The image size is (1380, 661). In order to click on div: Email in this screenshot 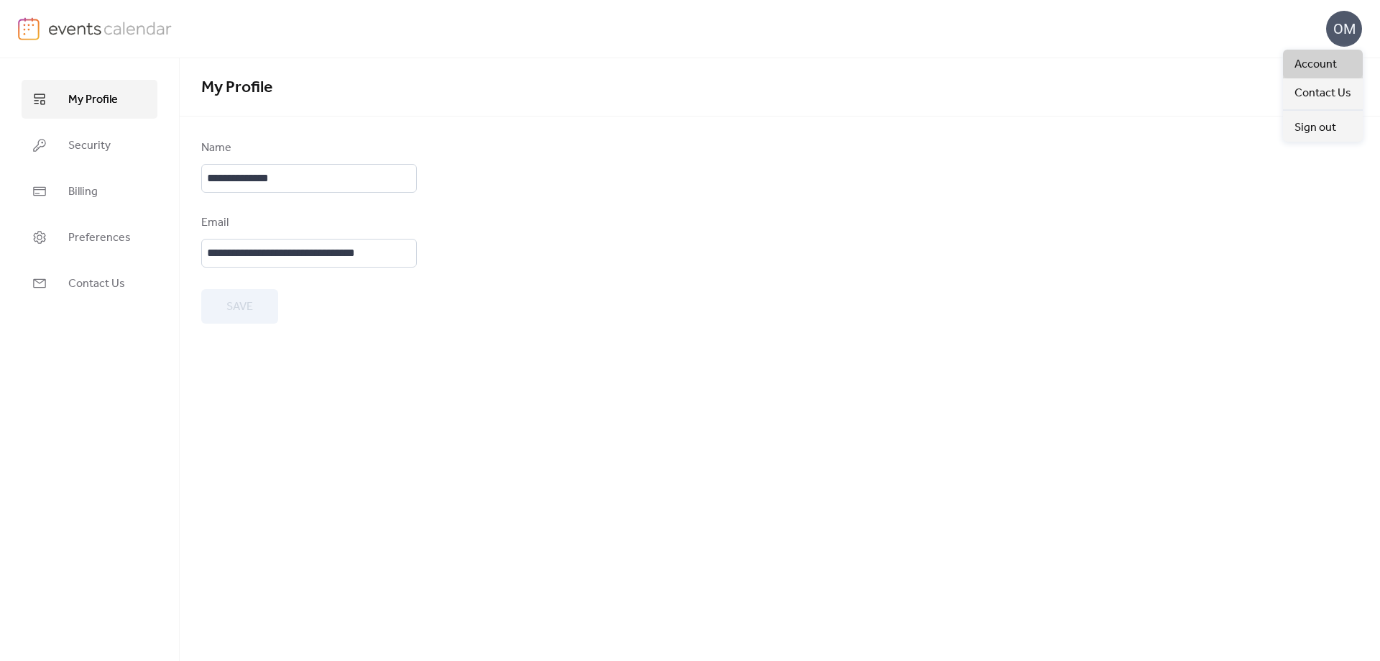, I will do `click(308, 223)`.